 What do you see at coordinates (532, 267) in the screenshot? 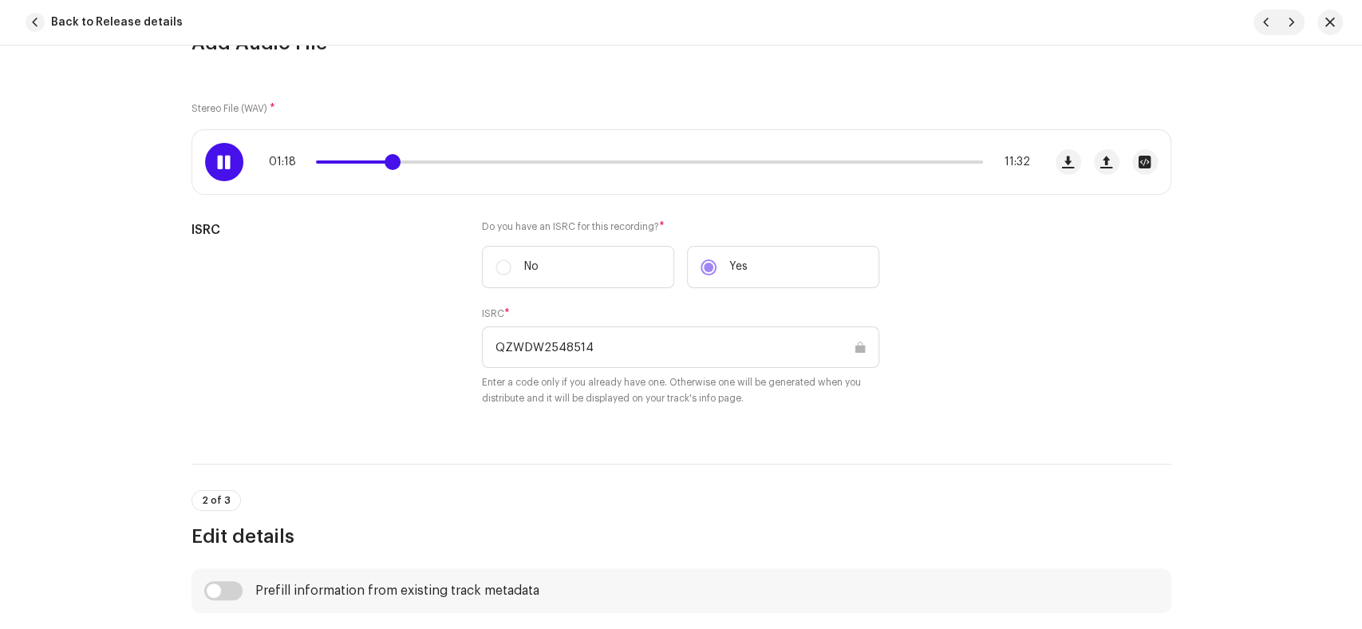
I see `p: No` at bounding box center [532, 267].